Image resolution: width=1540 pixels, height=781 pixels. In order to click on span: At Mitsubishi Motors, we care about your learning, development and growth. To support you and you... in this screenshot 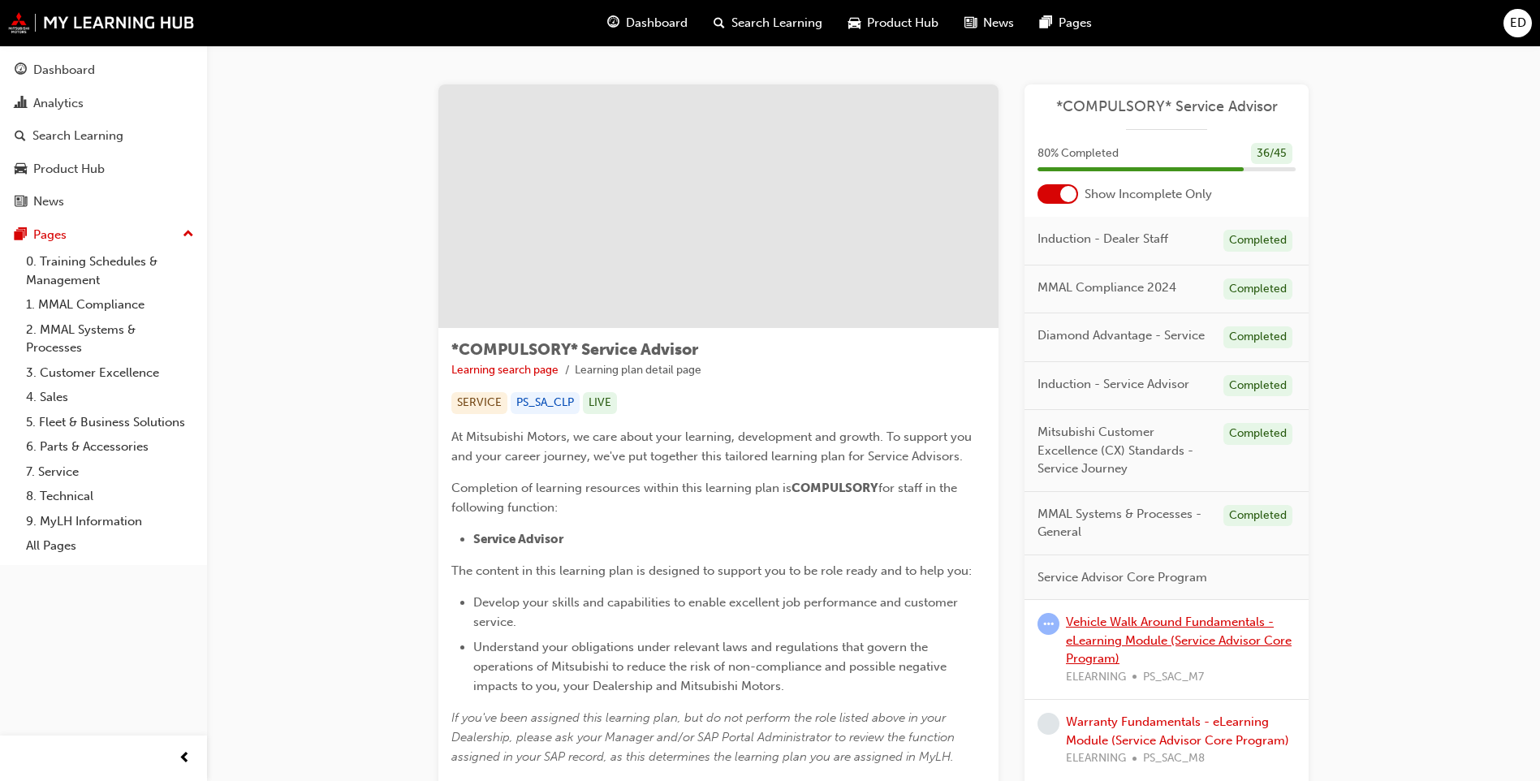, I will do `click(713, 447)`.